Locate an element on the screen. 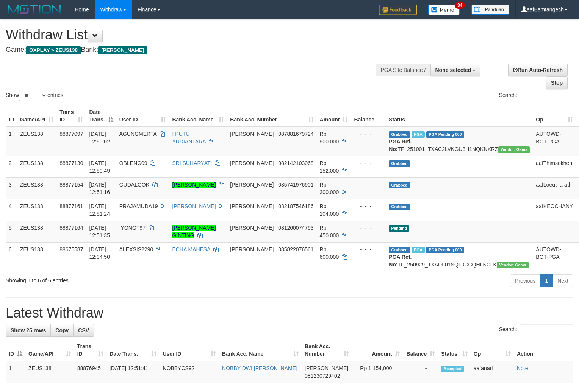 Image resolution: width=579 pixels, height=386 pixels. td: TF_250929_TXADL01SQL0CCQHLKCLK is located at coordinates (459, 257).